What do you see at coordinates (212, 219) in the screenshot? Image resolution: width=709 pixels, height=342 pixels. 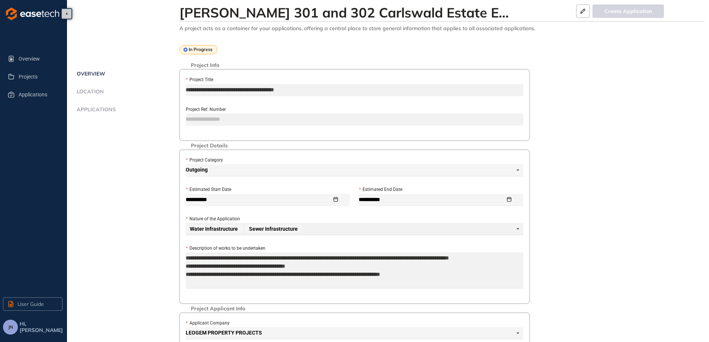 I see `label: Nature of the Application` at bounding box center [212, 219].